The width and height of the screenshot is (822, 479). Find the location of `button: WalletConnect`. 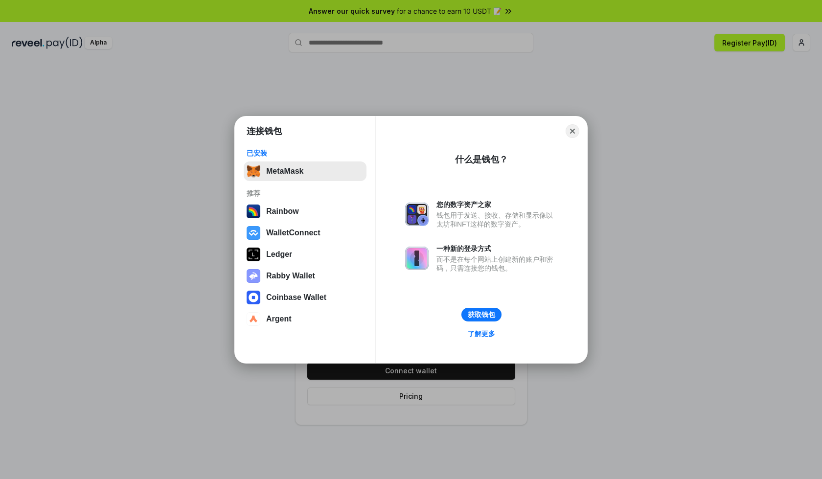

button: WalletConnect is located at coordinates (305, 233).